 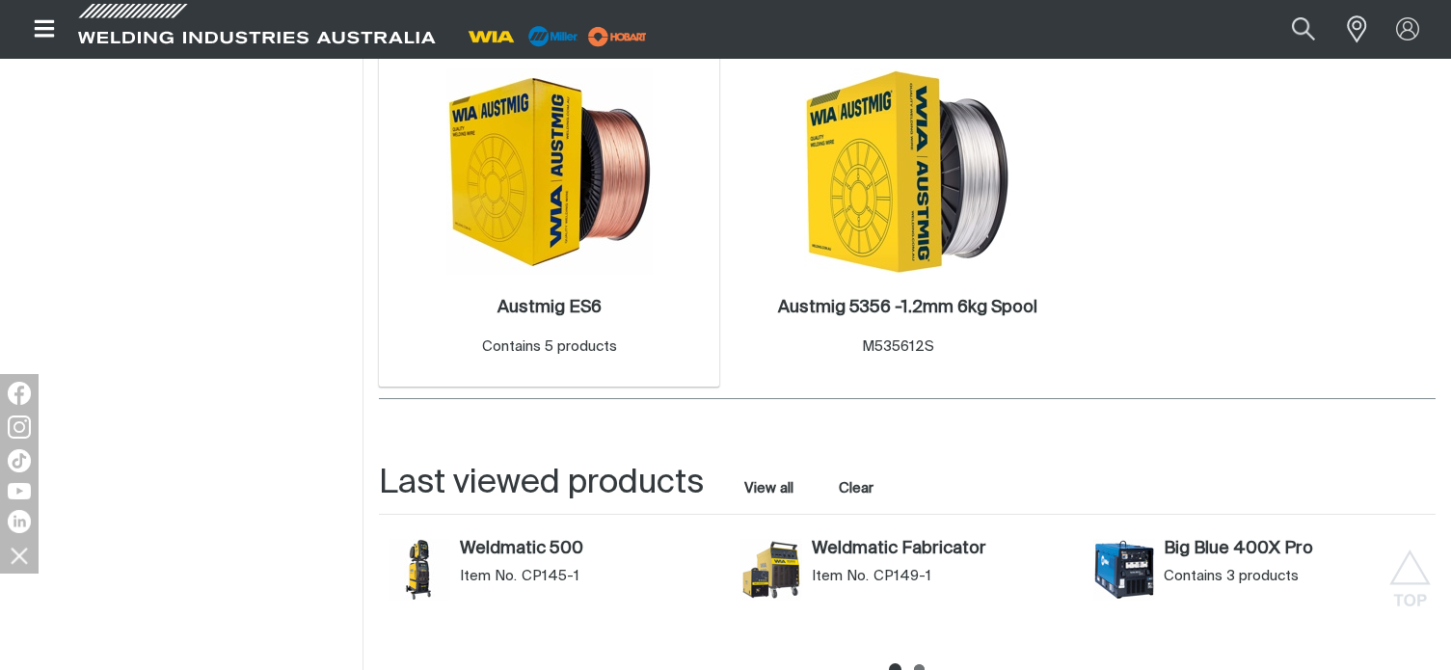 I want to click on a: Weldmatic Fabricator, so click(x=942, y=550).